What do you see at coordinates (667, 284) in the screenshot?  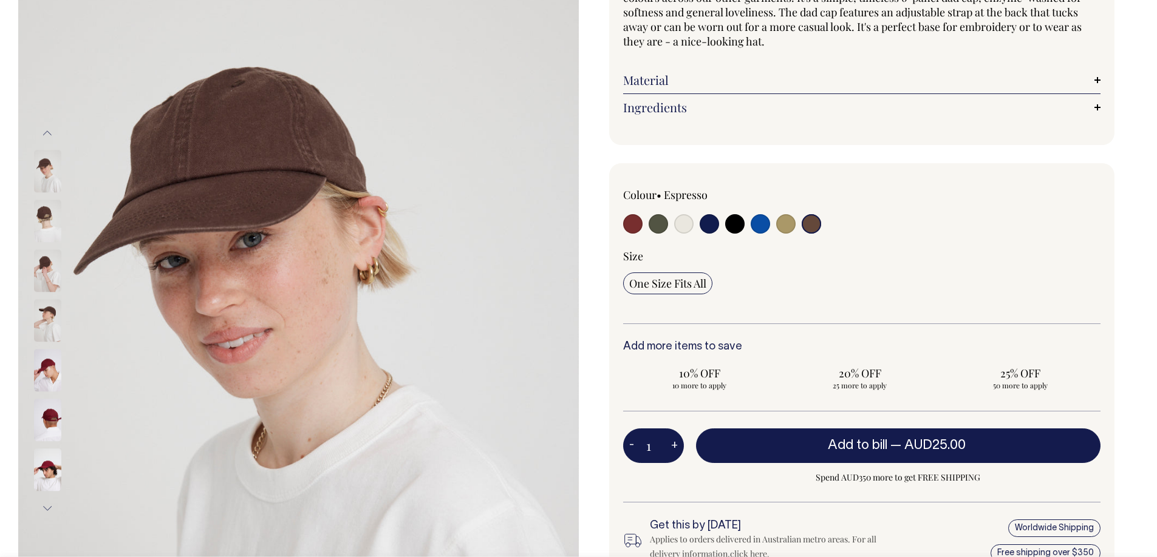 I see `span: One Size Fits All` at bounding box center [667, 284].